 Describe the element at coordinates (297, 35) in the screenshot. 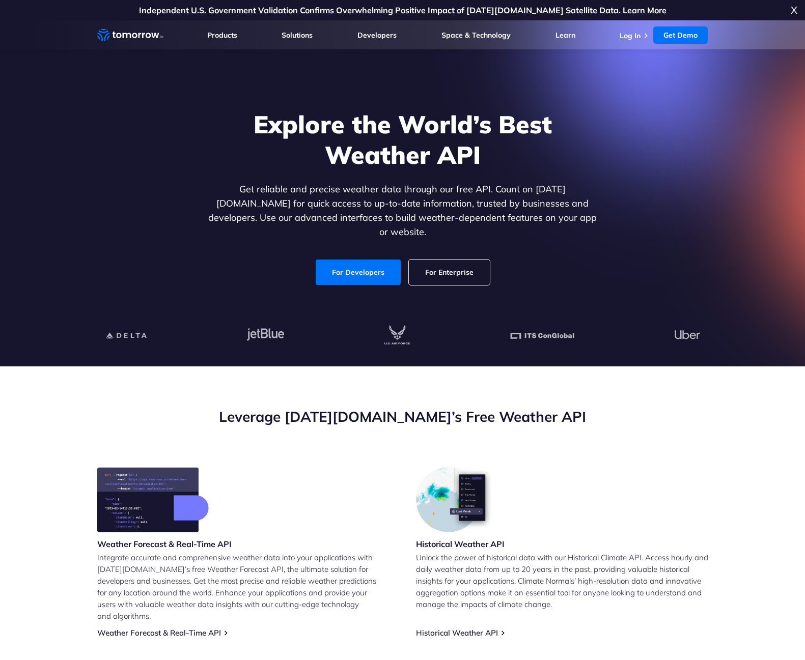

I see `a: Solutions` at that location.